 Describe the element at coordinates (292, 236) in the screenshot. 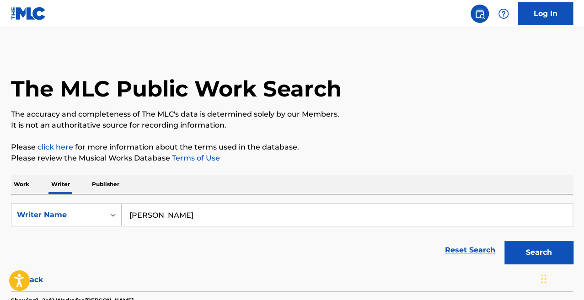

I see `form: Search Form` at that location.